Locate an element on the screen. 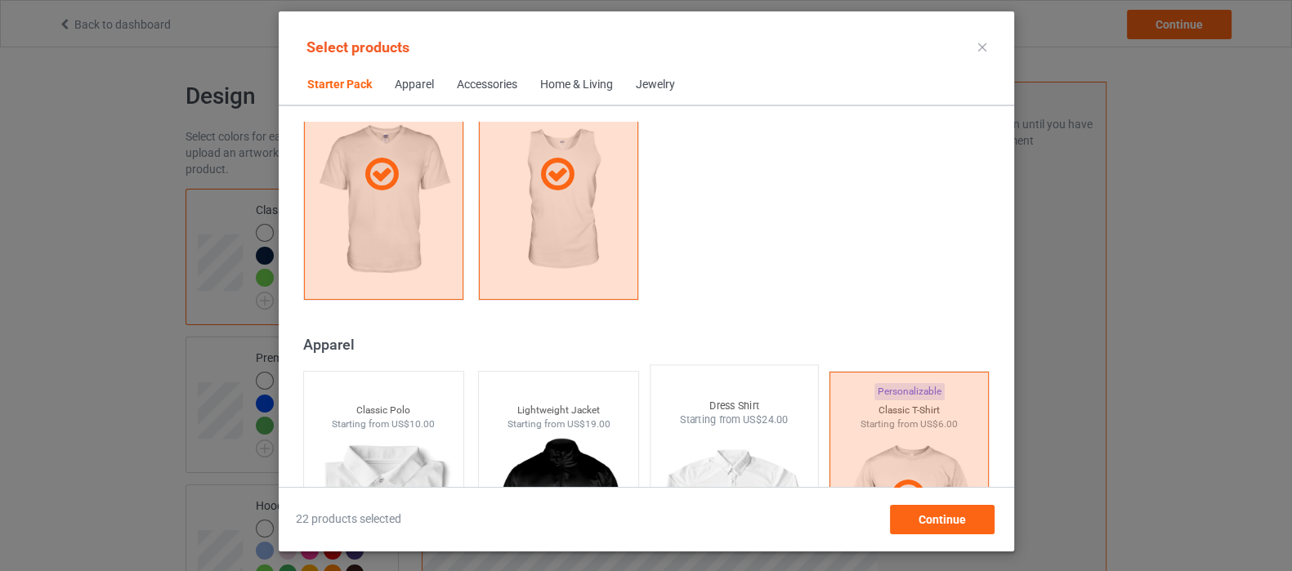 The width and height of the screenshot is (1292, 571). div: Dress Shirt is located at coordinates (733, 405).